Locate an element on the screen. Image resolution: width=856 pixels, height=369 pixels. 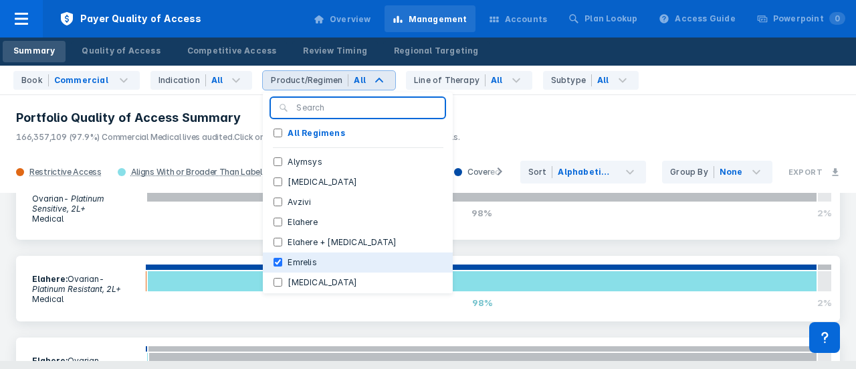
i: - Platinum Sensitive, 2L+ is located at coordinates (68, 203).